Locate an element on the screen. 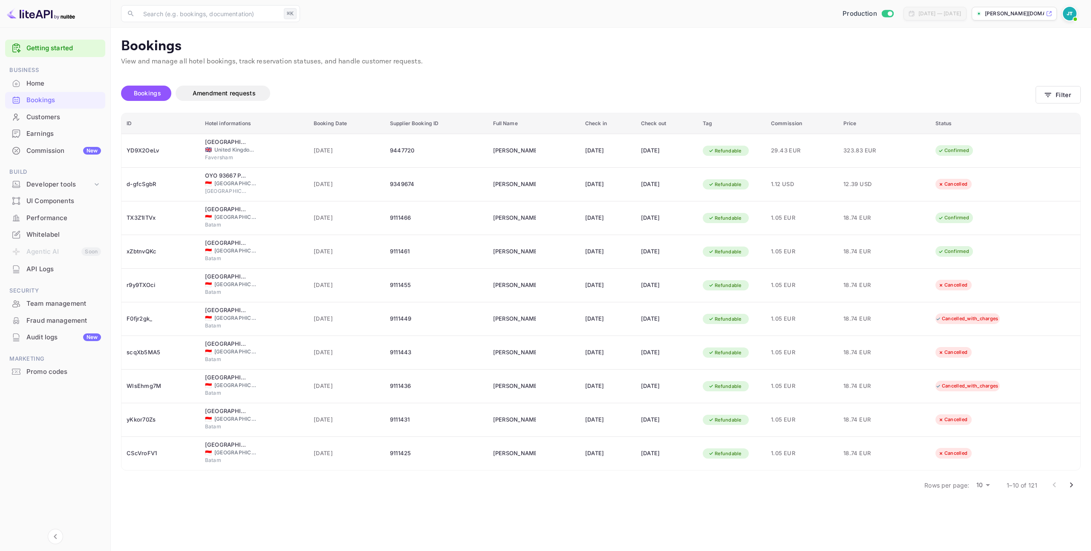 The width and height of the screenshot is (1091, 551). div: 9111431 is located at coordinates (436, 420).